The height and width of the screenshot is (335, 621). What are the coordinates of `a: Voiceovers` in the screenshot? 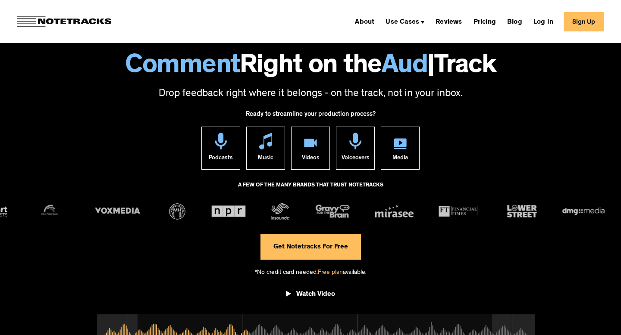 It's located at (355, 148).